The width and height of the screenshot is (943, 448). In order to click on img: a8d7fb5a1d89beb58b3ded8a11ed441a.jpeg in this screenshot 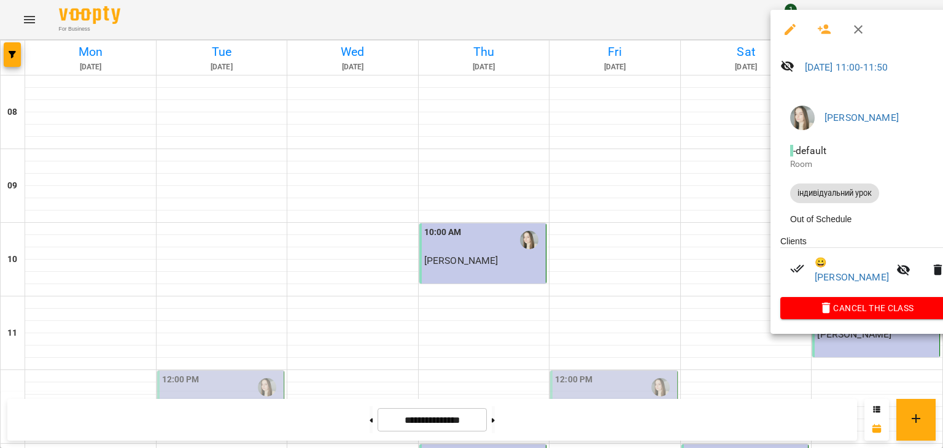, I will do `click(802, 118)`.